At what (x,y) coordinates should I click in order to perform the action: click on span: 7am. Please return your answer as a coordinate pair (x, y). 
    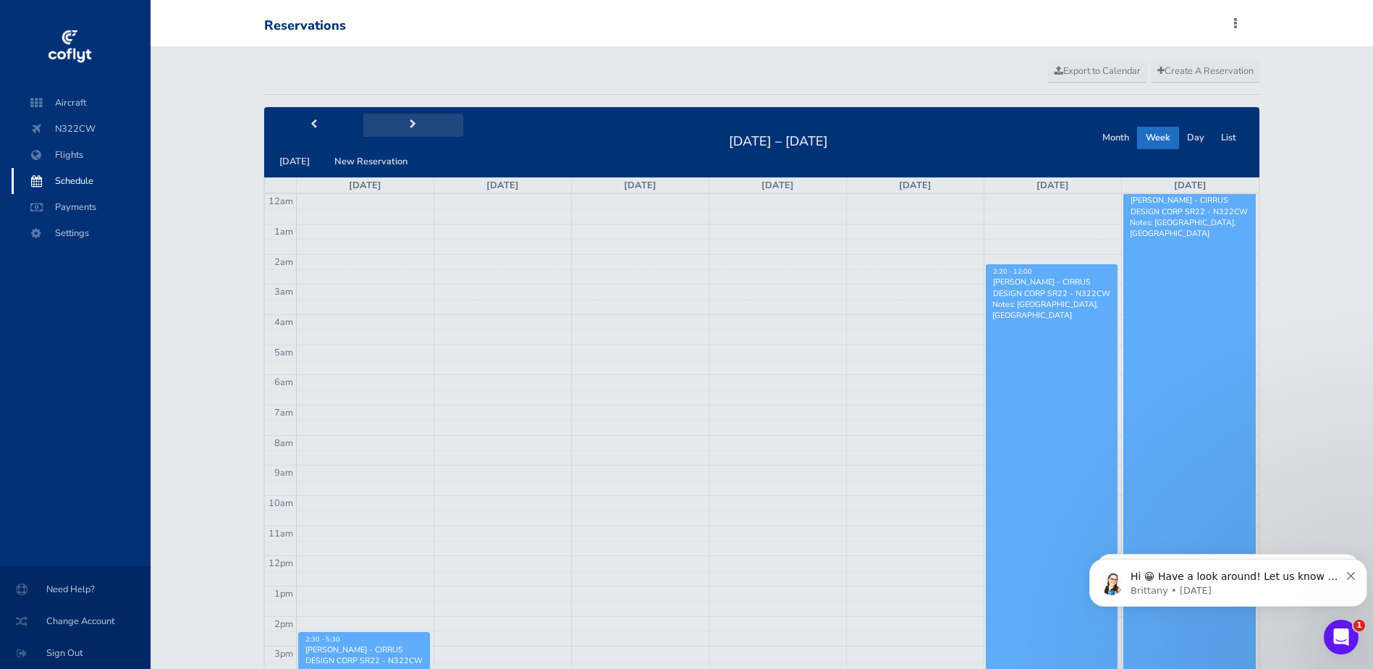
    Looking at the image, I should click on (284, 412).